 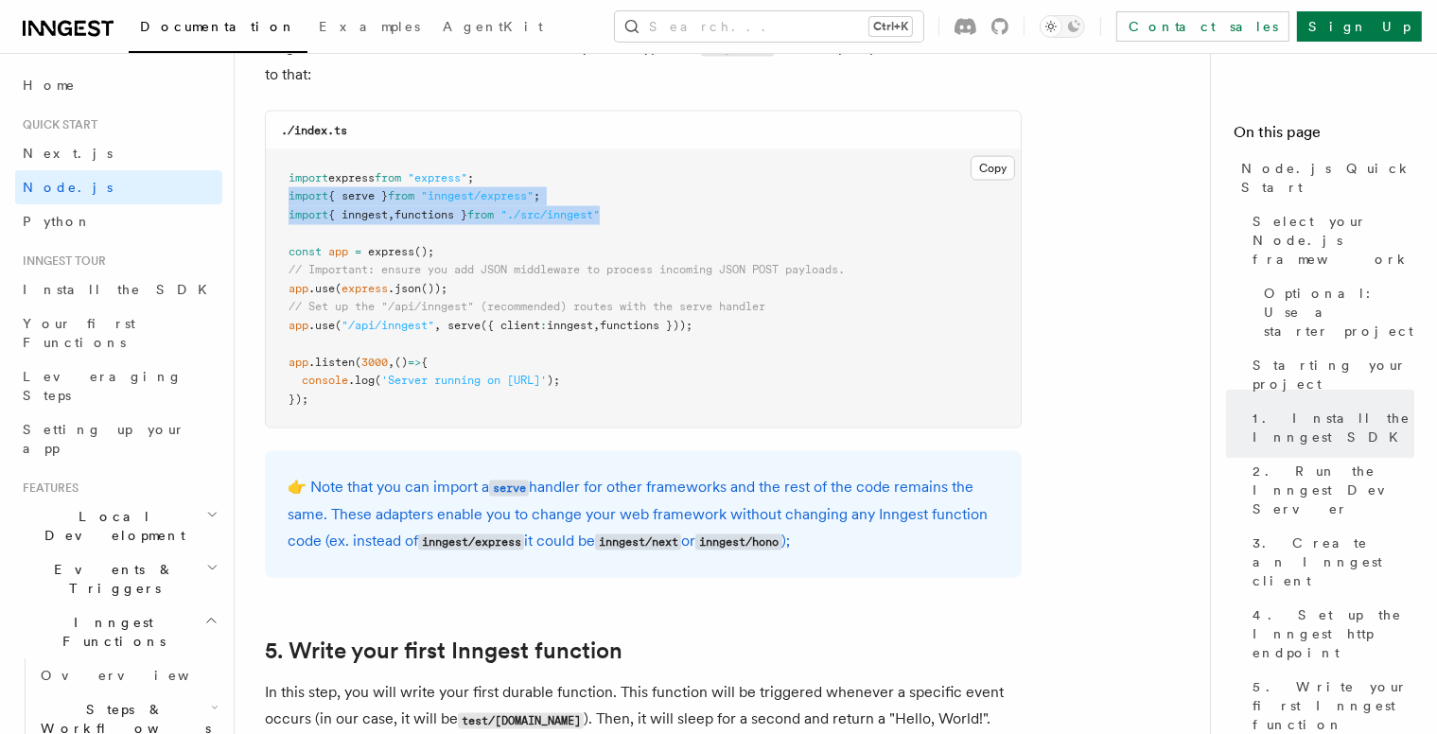 I want to click on span: Events & Triggers, so click(x=111, y=579).